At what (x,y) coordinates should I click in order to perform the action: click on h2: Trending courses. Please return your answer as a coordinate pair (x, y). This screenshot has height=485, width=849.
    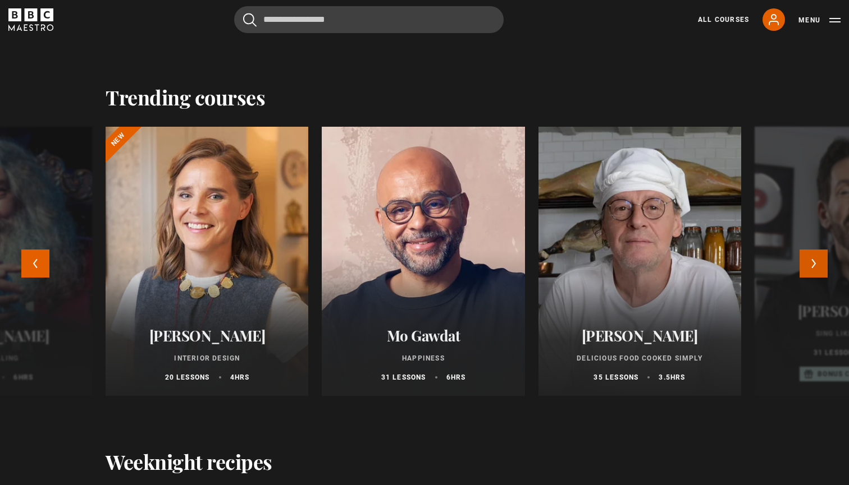
    Looking at the image, I should click on (185, 97).